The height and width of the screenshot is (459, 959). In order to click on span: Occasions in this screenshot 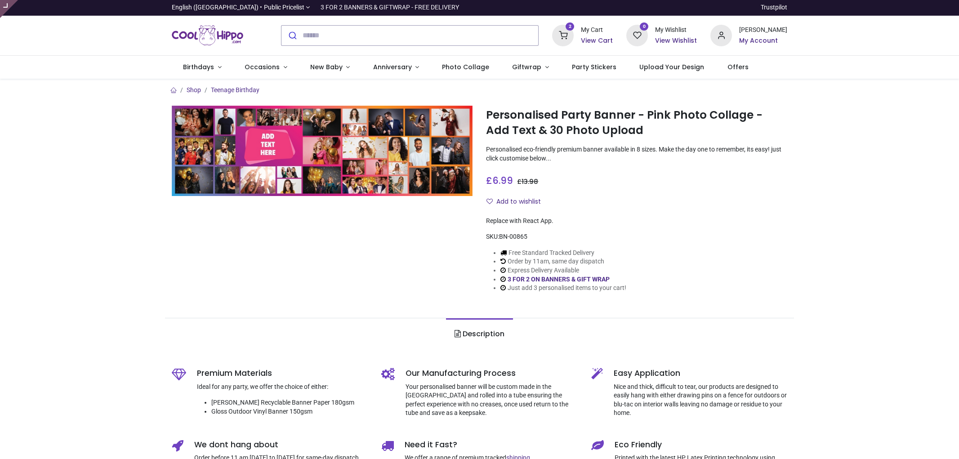, I will do `click(262, 67)`.